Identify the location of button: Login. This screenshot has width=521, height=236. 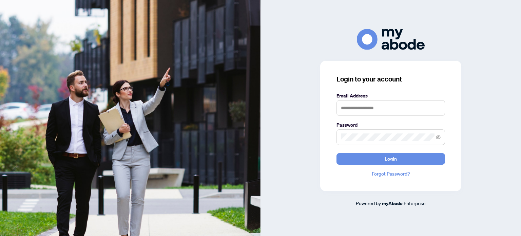
(390, 159).